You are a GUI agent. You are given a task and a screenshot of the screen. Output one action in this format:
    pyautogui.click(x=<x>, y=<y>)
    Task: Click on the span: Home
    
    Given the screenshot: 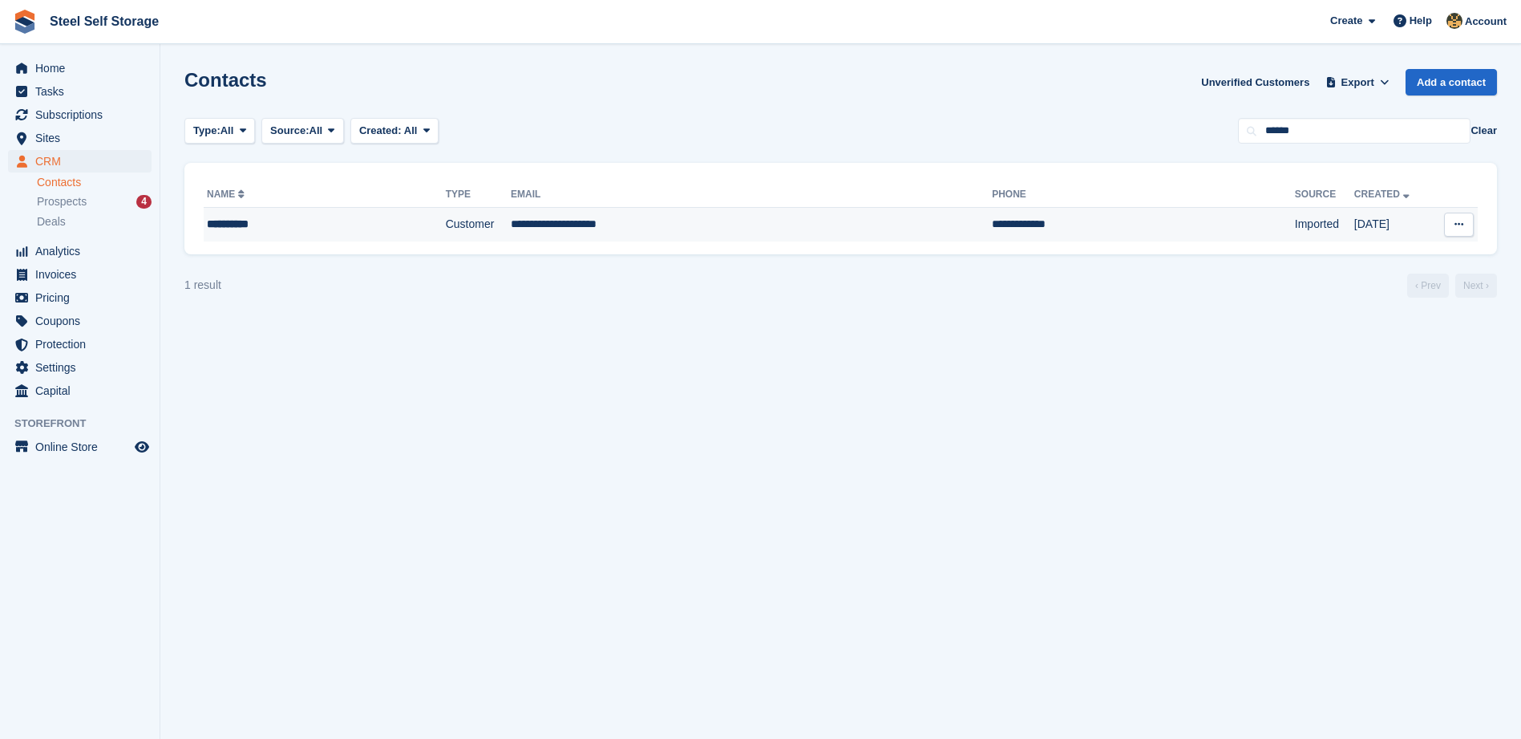 What is the action you would take?
    pyautogui.click(x=83, y=68)
    